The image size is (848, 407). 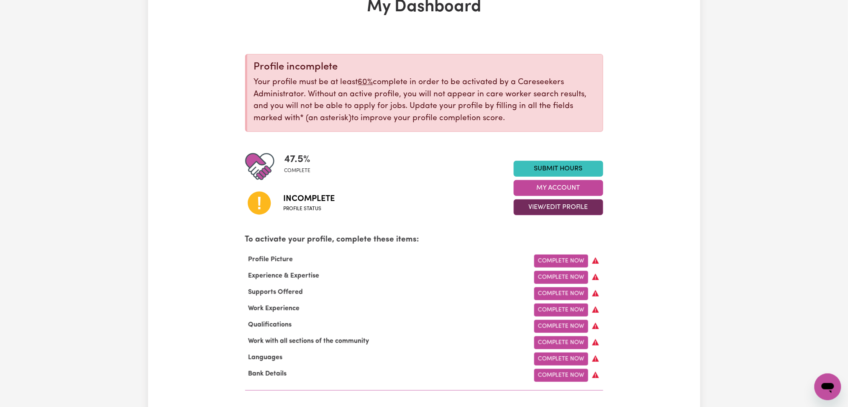 What do you see at coordinates (425, 67) in the screenshot?
I see `div: Profile incomplete` at bounding box center [425, 67].